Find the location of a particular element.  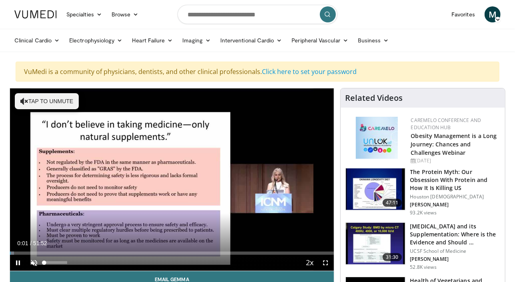

h4: Related Videos is located at coordinates (374, 98).